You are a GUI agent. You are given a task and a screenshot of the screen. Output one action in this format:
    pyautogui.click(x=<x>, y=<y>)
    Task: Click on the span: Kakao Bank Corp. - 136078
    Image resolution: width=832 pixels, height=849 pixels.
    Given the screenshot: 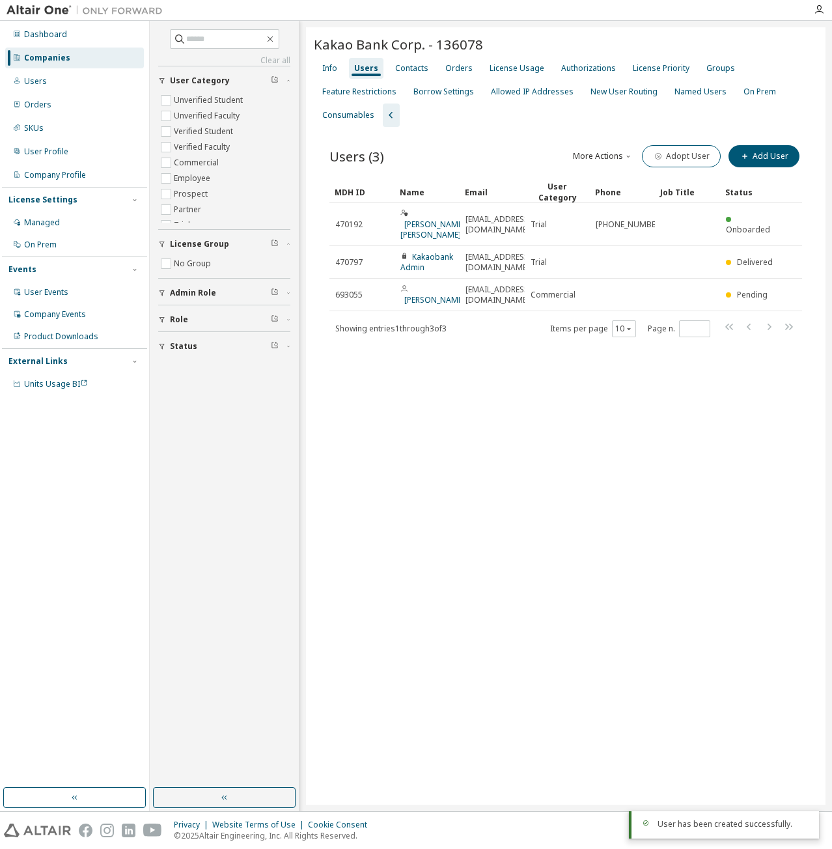 What is the action you would take?
    pyautogui.click(x=398, y=44)
    